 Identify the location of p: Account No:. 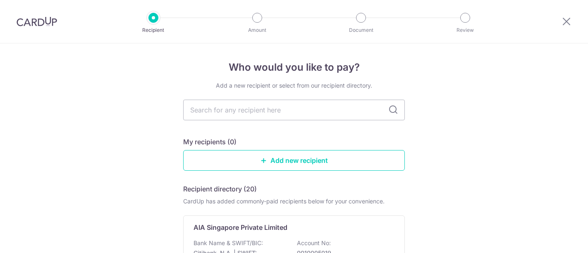
(314, 243).